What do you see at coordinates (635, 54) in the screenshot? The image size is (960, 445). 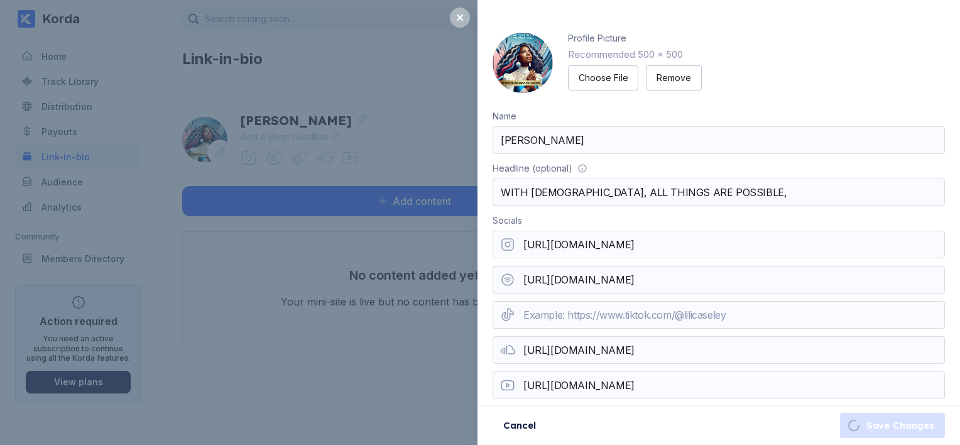 I see `div: Recommended 500 x 500` at bounding box center [635, 54].